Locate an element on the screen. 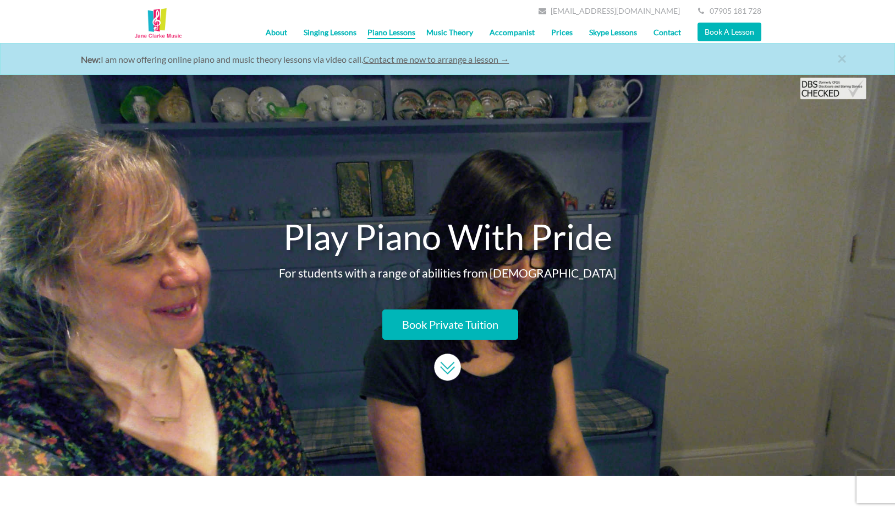  a: close is located at coordinates (857, 63).